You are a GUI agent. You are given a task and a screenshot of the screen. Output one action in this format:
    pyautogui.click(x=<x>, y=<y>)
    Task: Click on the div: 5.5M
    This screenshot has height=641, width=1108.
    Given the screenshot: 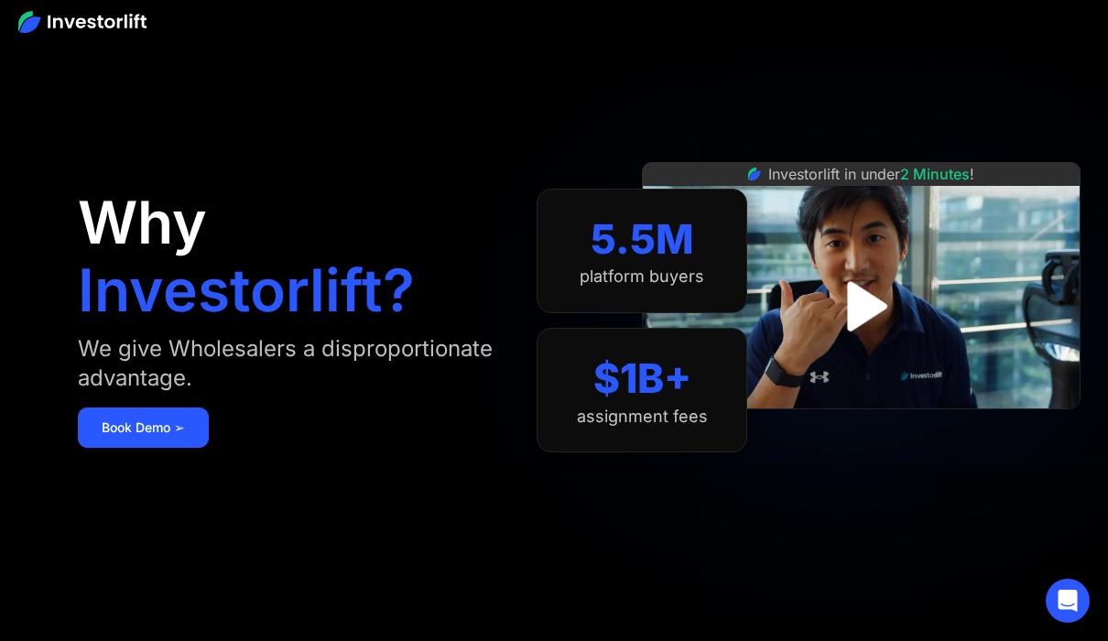 What is the action you would take?
    pyautogui.click(x=642, y=239)
    